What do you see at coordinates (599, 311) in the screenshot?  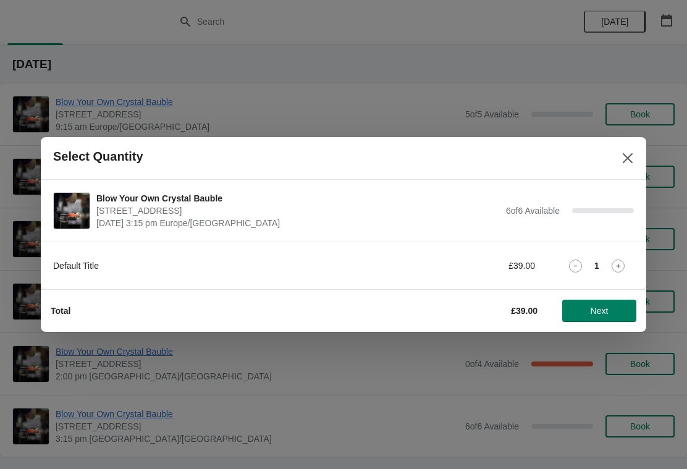 I see `button: Next` at bounding box center [599, 311].